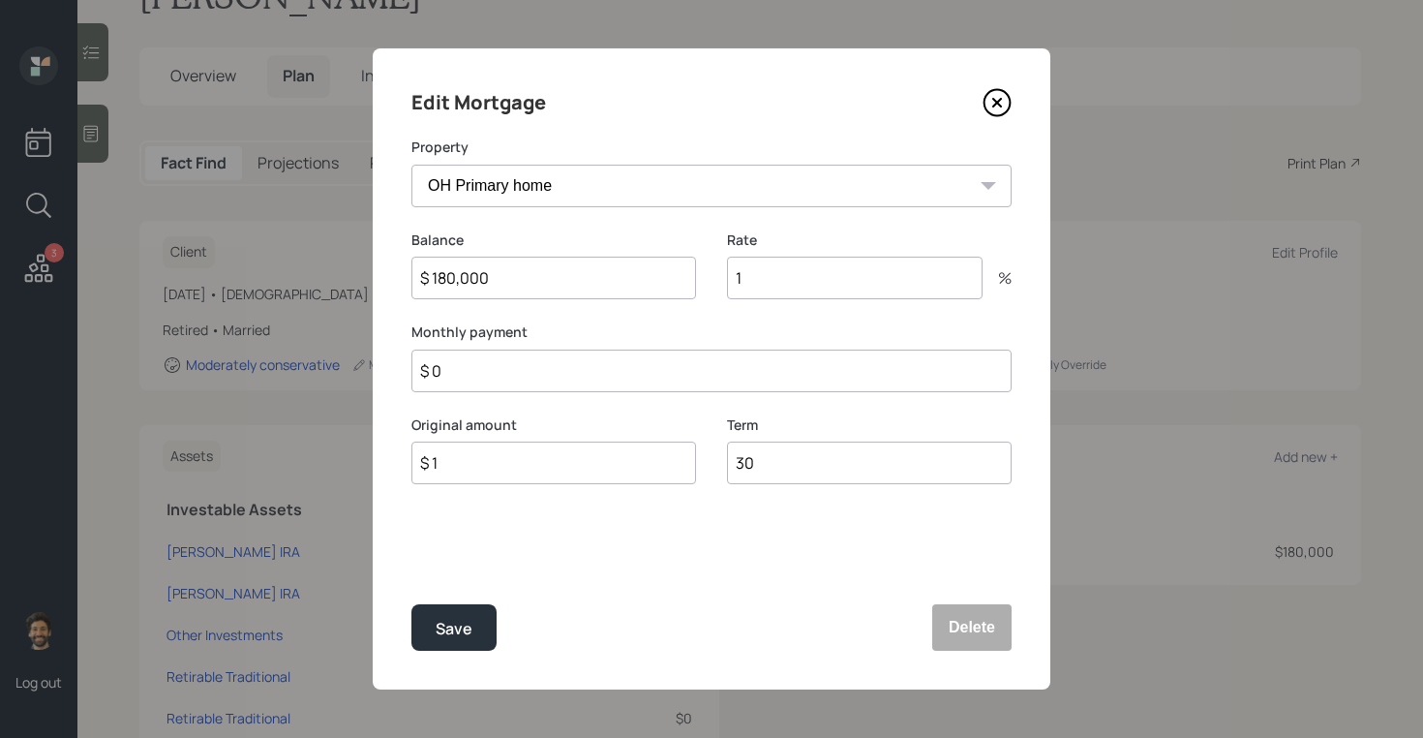  Describe the element at coordinates (711, 332) in the screenshot. I see `label: Monthly payment` at that location.